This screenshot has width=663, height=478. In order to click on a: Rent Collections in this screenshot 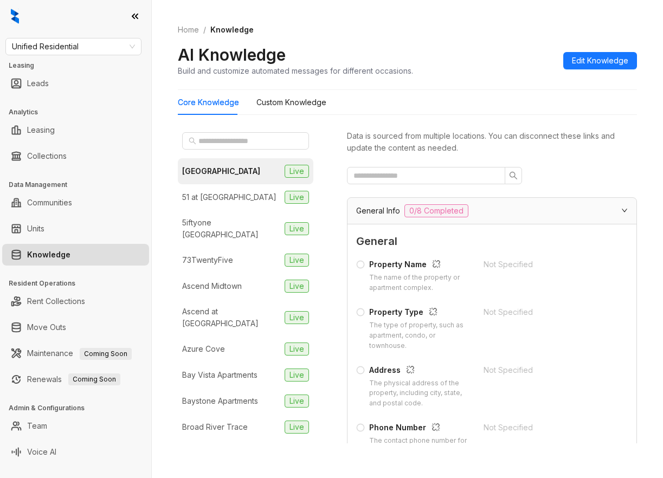, I will do `click(56, 302)`.